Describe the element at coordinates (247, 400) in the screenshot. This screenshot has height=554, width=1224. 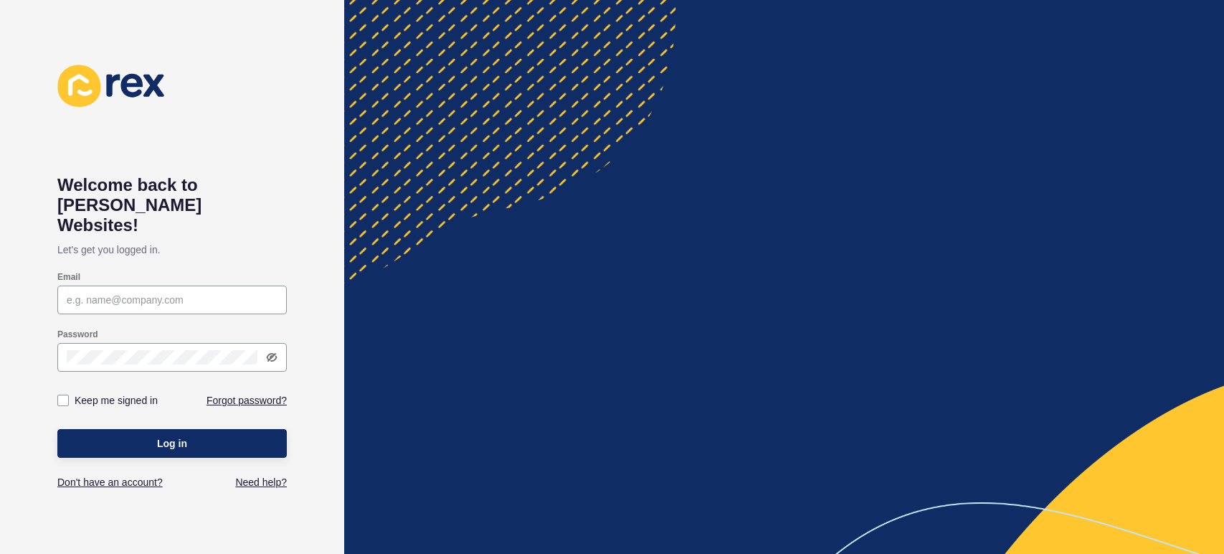
I see `a: Forgot password?` at that location.